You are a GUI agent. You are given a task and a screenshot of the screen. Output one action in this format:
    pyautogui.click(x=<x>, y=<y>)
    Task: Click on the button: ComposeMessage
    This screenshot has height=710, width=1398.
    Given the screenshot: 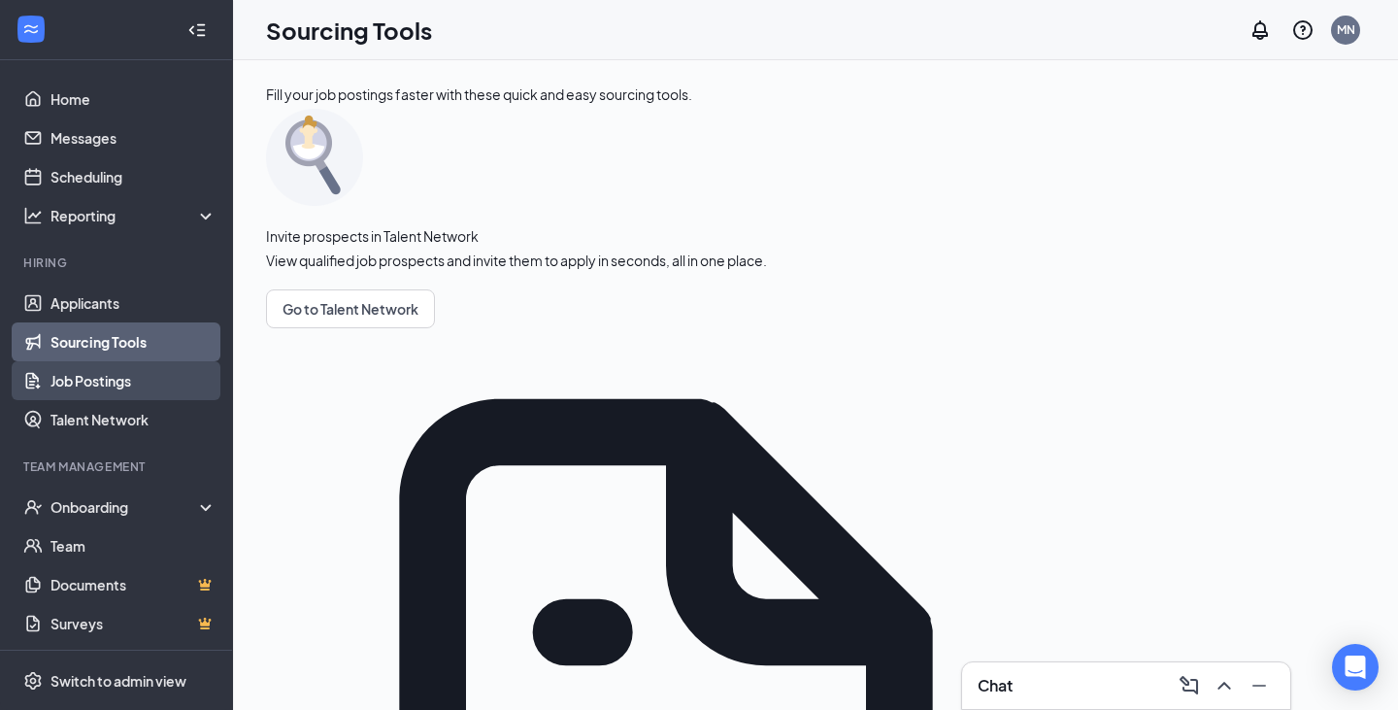 What is the action you would take?
    pyautogui.click(x=1189, y=685)
    